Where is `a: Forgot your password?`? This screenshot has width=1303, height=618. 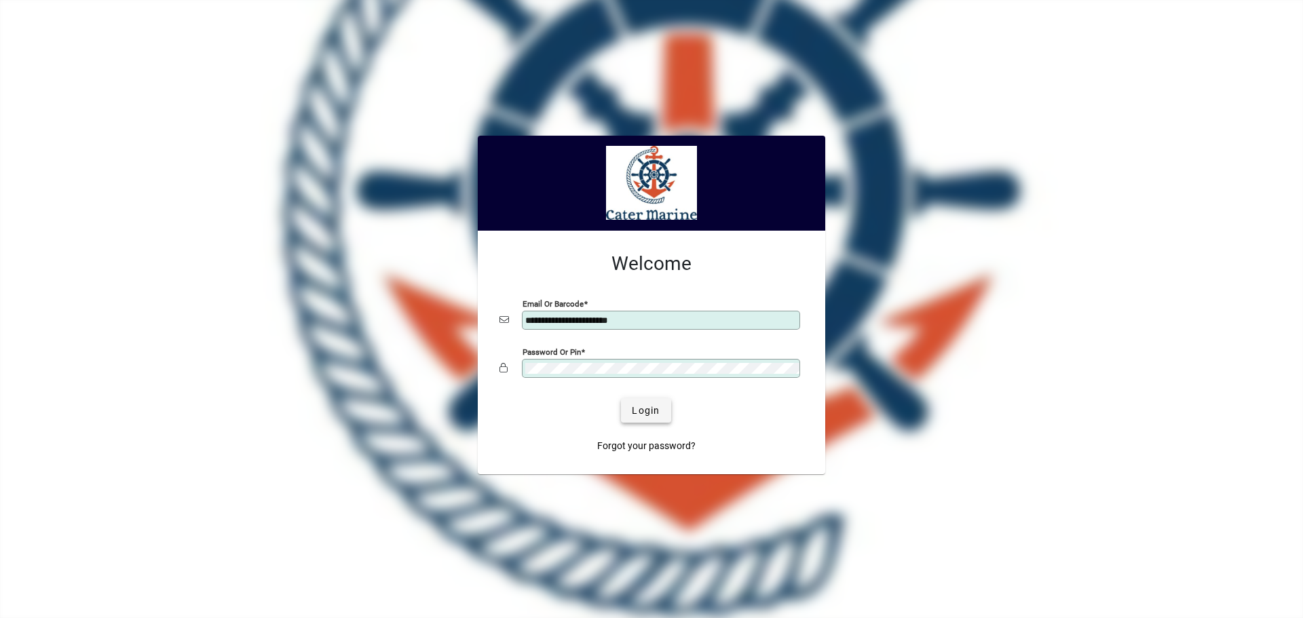
a: Forgot your password? is located at coordinates (646, 446).